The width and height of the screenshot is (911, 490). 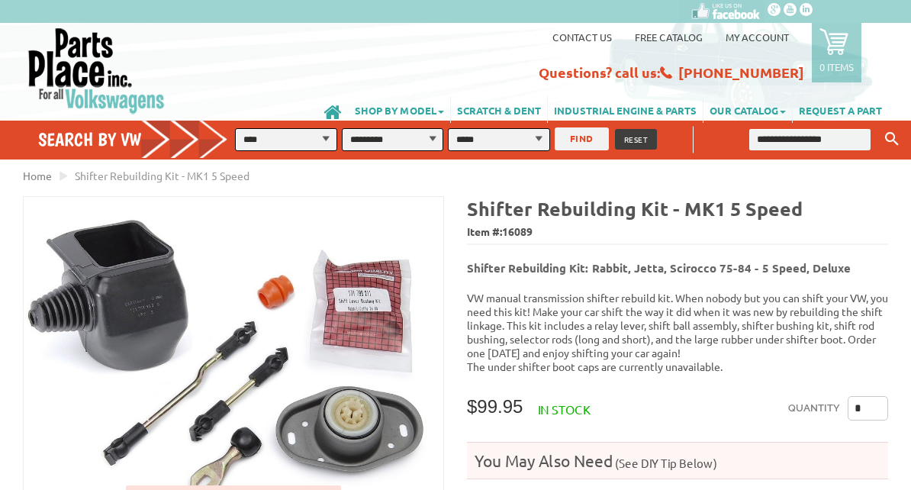 I want to click on h4: You May Also Need, so click(x=677, y=460).